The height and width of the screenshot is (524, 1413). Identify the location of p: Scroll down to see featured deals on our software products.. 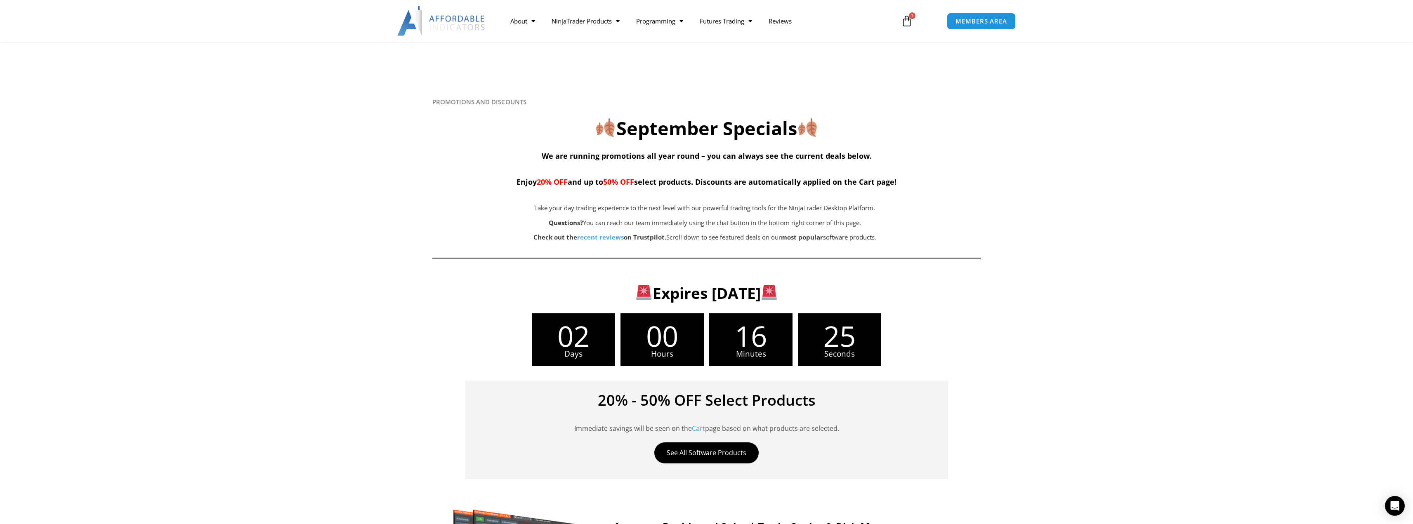
(705, 238).